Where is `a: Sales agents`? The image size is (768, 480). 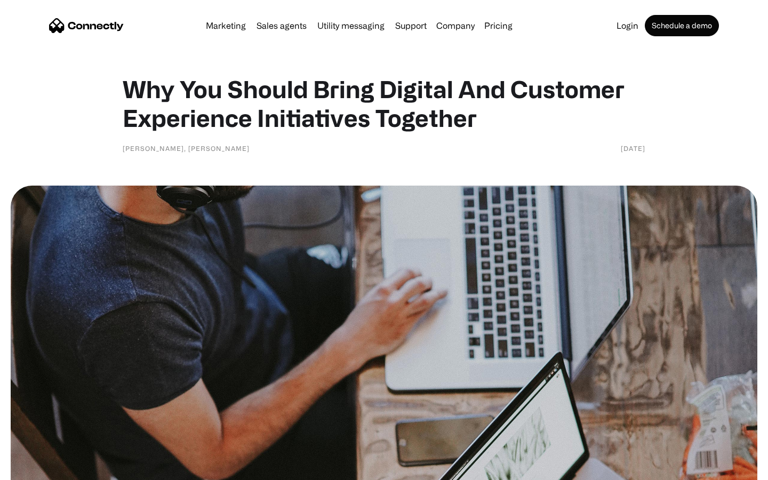 a: Sales agents is located at coordinates (282, 26).